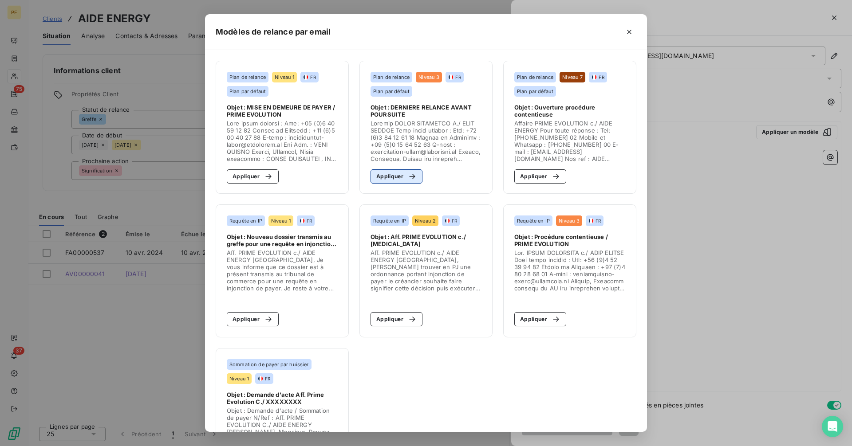  What do you see at coordinates (570, 240) in the screenshot?
I see `span: Objet : Procédure contentieuse / PRIME EVOLUTION` at bounding box center [570, 240].